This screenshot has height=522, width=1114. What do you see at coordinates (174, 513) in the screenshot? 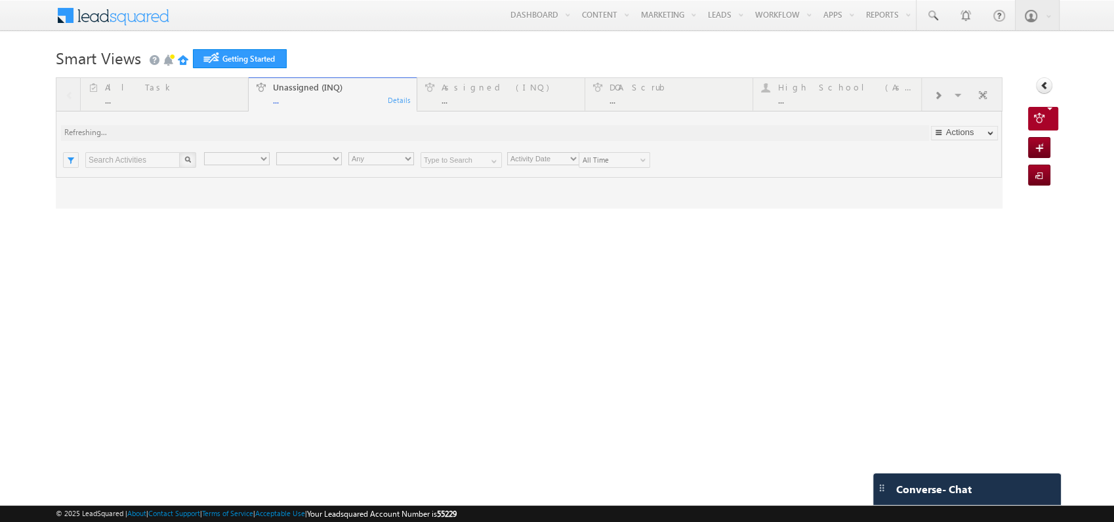
I see `a: Contact Support` at bounding box center [174, 513].